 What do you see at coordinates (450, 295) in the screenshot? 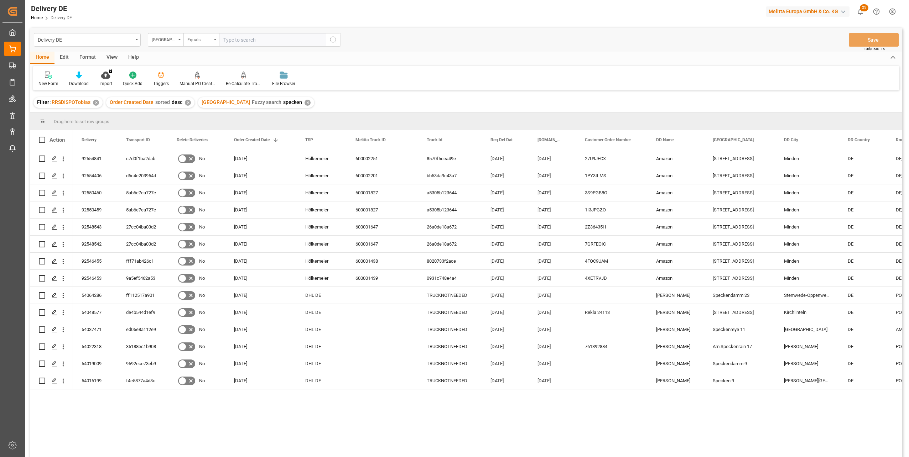
I see `div: TRUCKNOTNEEDED` at bounding box center [450, 295].